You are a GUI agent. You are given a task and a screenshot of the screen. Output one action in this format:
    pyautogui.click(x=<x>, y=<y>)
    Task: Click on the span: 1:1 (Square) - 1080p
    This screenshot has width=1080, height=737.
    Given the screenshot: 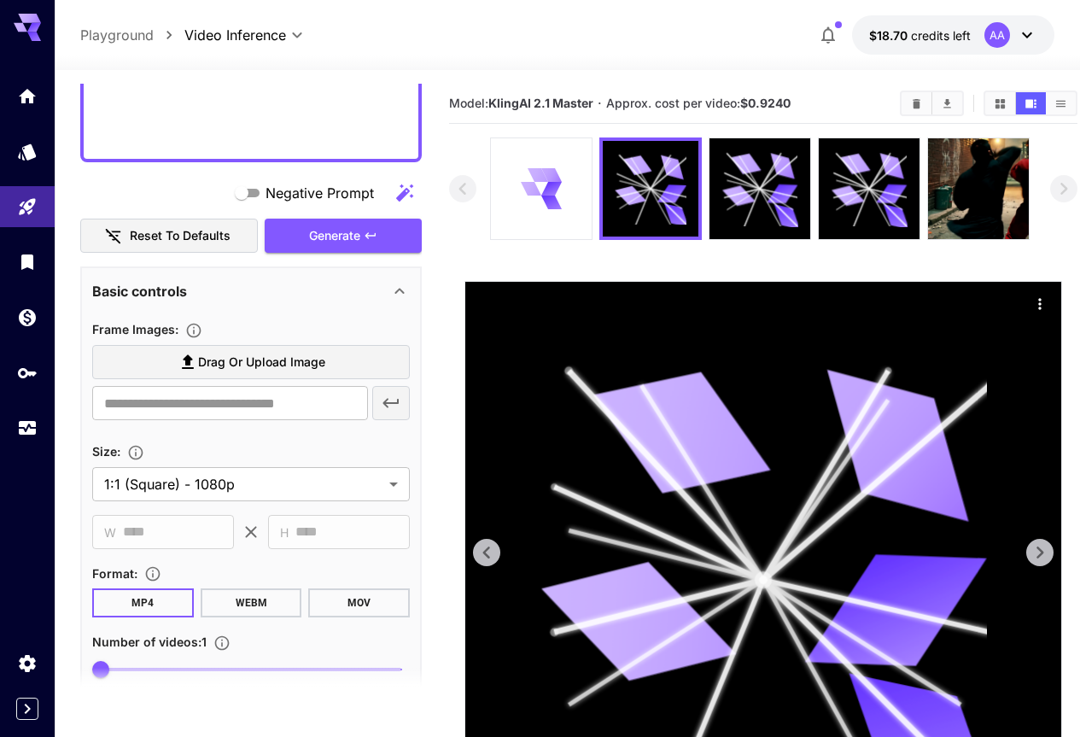 What is the action you would take?
    pyautogui.click(x=243, y=484)
    